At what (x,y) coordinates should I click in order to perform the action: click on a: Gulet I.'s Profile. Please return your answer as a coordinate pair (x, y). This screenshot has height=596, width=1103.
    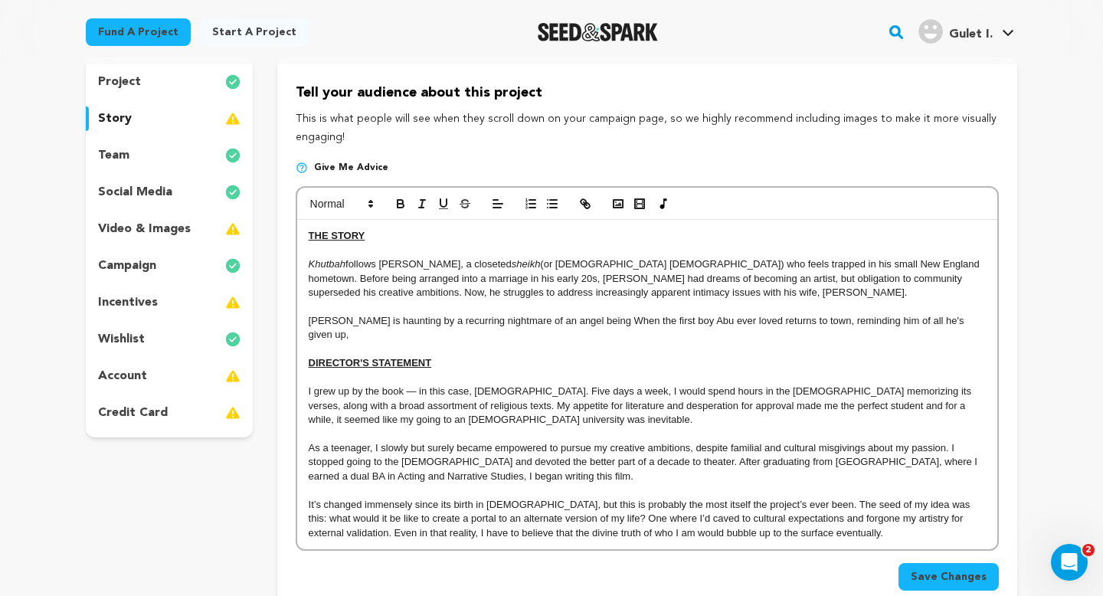
    Looking at the image, I should click on (966, 30).